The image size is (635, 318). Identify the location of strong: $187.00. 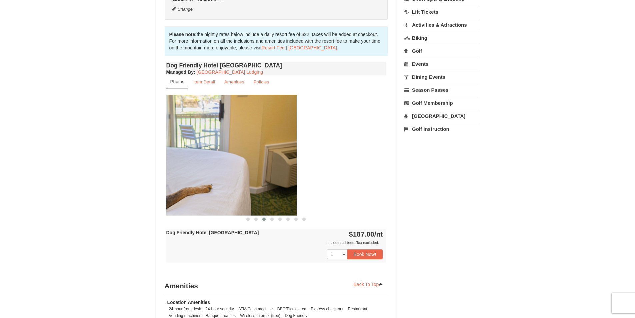
(366, 234).